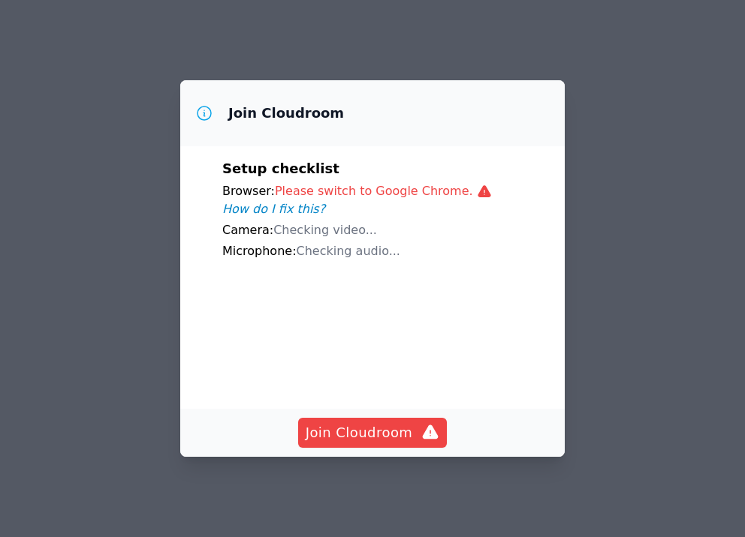  What do you see at coordinates (259, 251) in the screenshot?
I see `span: Microphone:` at bounding box center [259, 251].